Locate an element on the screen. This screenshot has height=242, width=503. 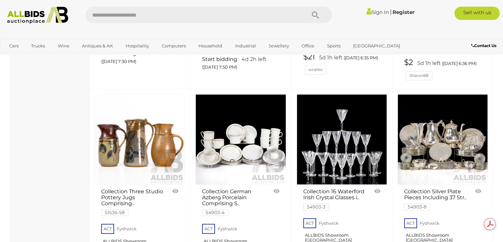
a: Register is located at coordinates (403, 12).